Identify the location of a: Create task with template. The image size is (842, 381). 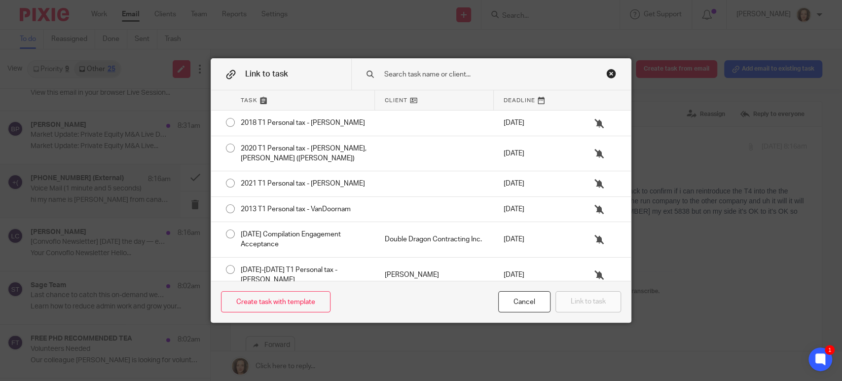
(276, 301).